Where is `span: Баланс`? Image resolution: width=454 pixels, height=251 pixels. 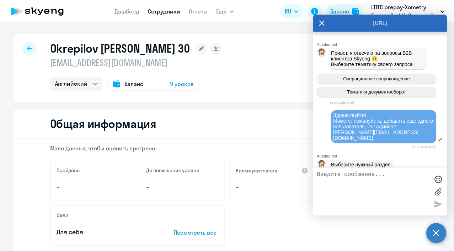 span: Баланс is located at coordinates (134, 84).